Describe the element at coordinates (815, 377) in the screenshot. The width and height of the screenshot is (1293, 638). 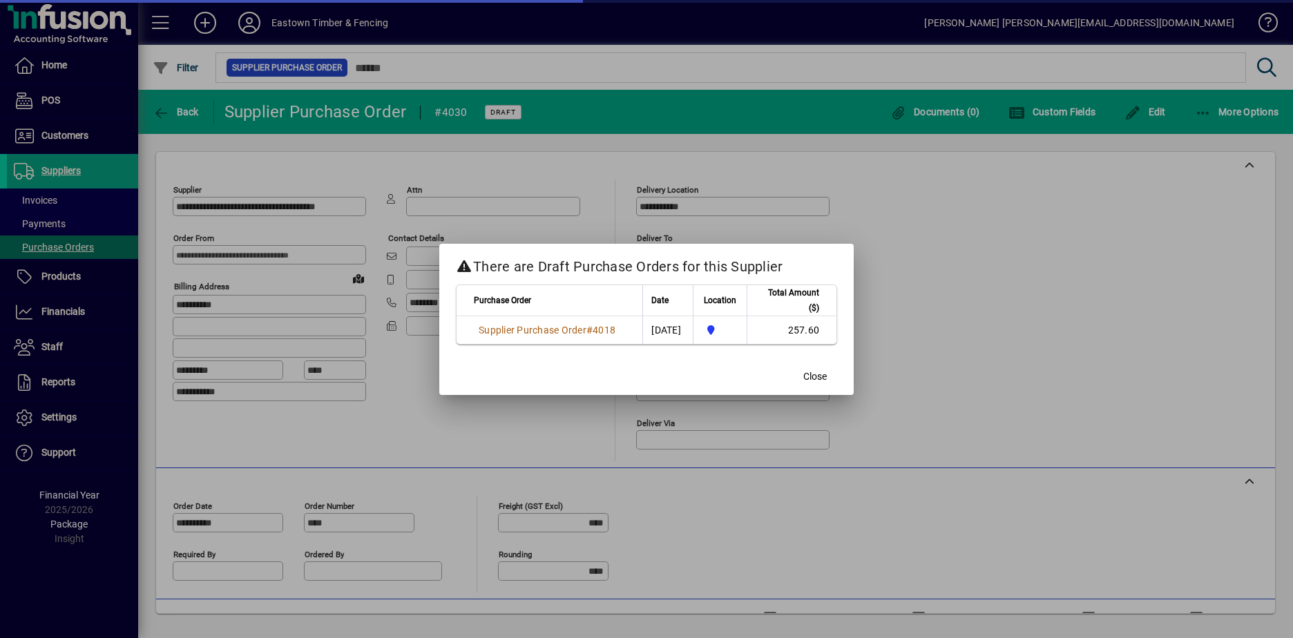
I see `span: Close` at that location.